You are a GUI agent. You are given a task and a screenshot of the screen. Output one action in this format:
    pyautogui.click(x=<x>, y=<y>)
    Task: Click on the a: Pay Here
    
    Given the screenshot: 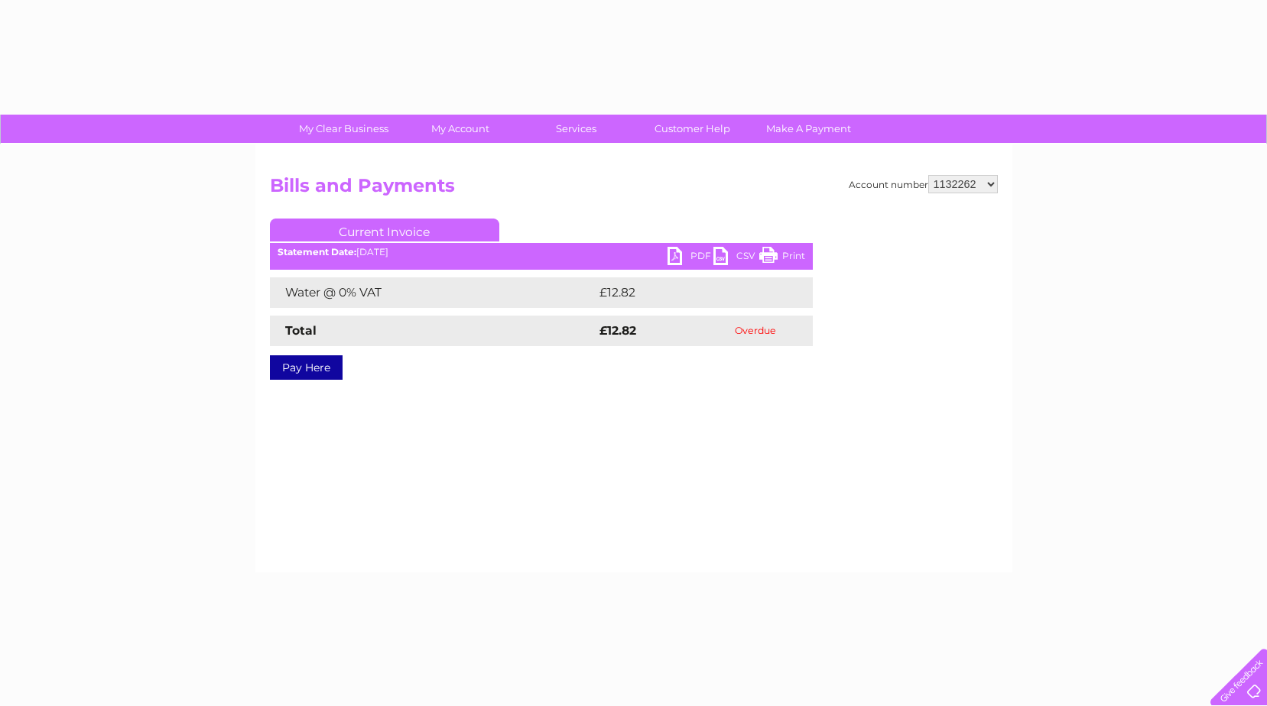 What is the action you would take?
    pyautogui.click(x=306, y=368)
    